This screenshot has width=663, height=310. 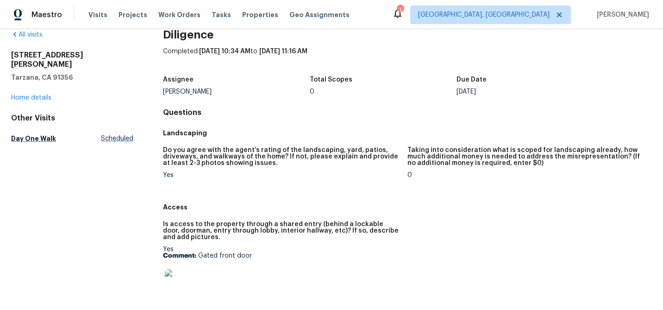 I want to click on a: Home details, so click(x=31, y=98).